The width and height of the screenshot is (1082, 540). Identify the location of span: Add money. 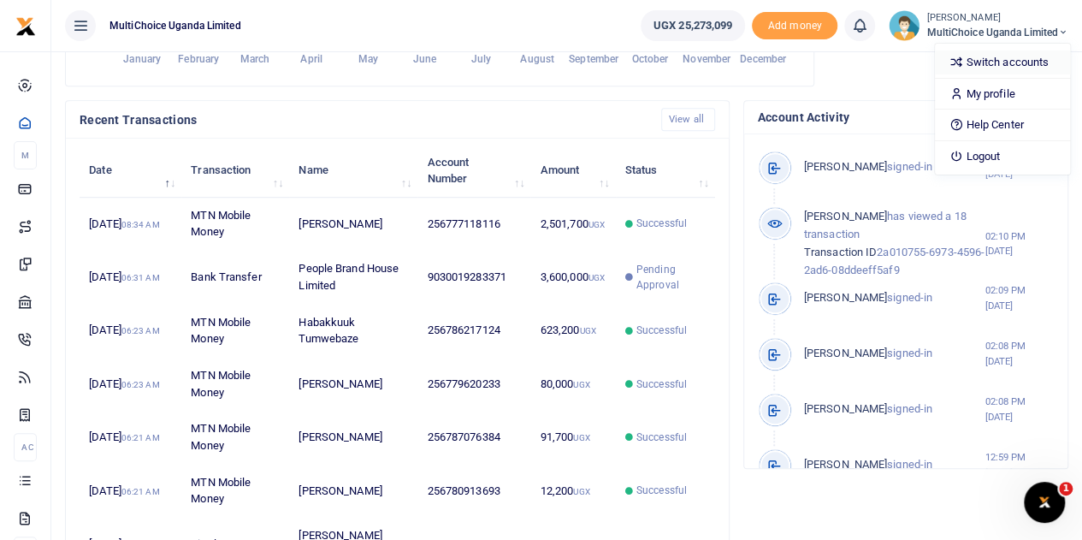
(795, 26).